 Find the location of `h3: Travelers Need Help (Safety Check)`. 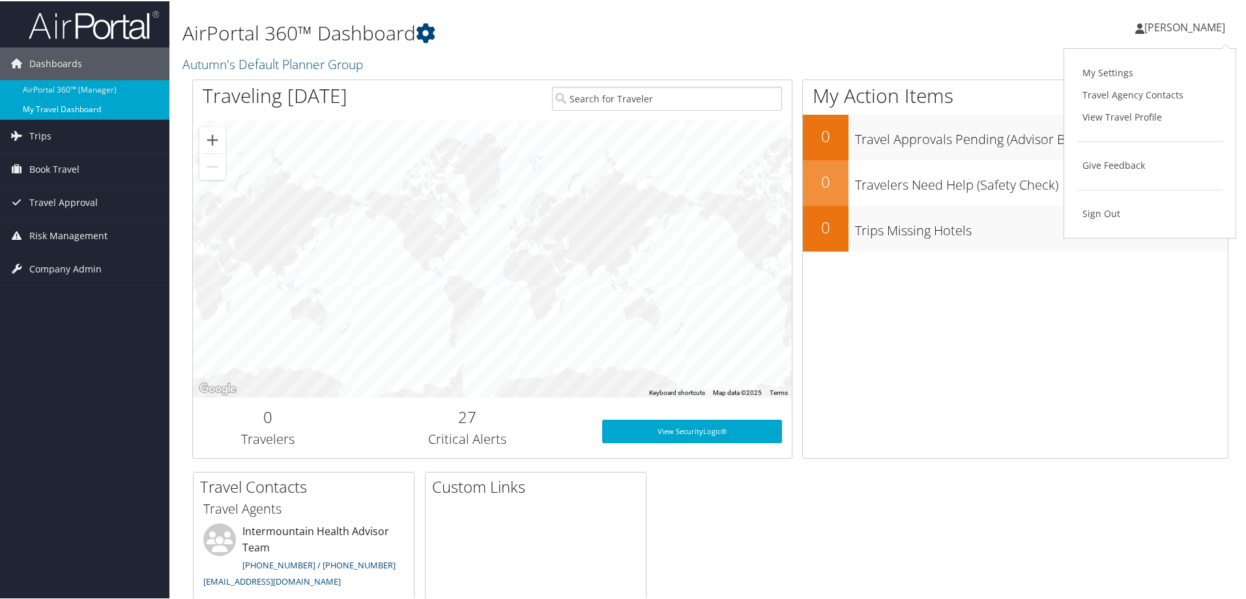

h3: Travelers Need Help (Safety Check) is located at coordinates (1041, 181).